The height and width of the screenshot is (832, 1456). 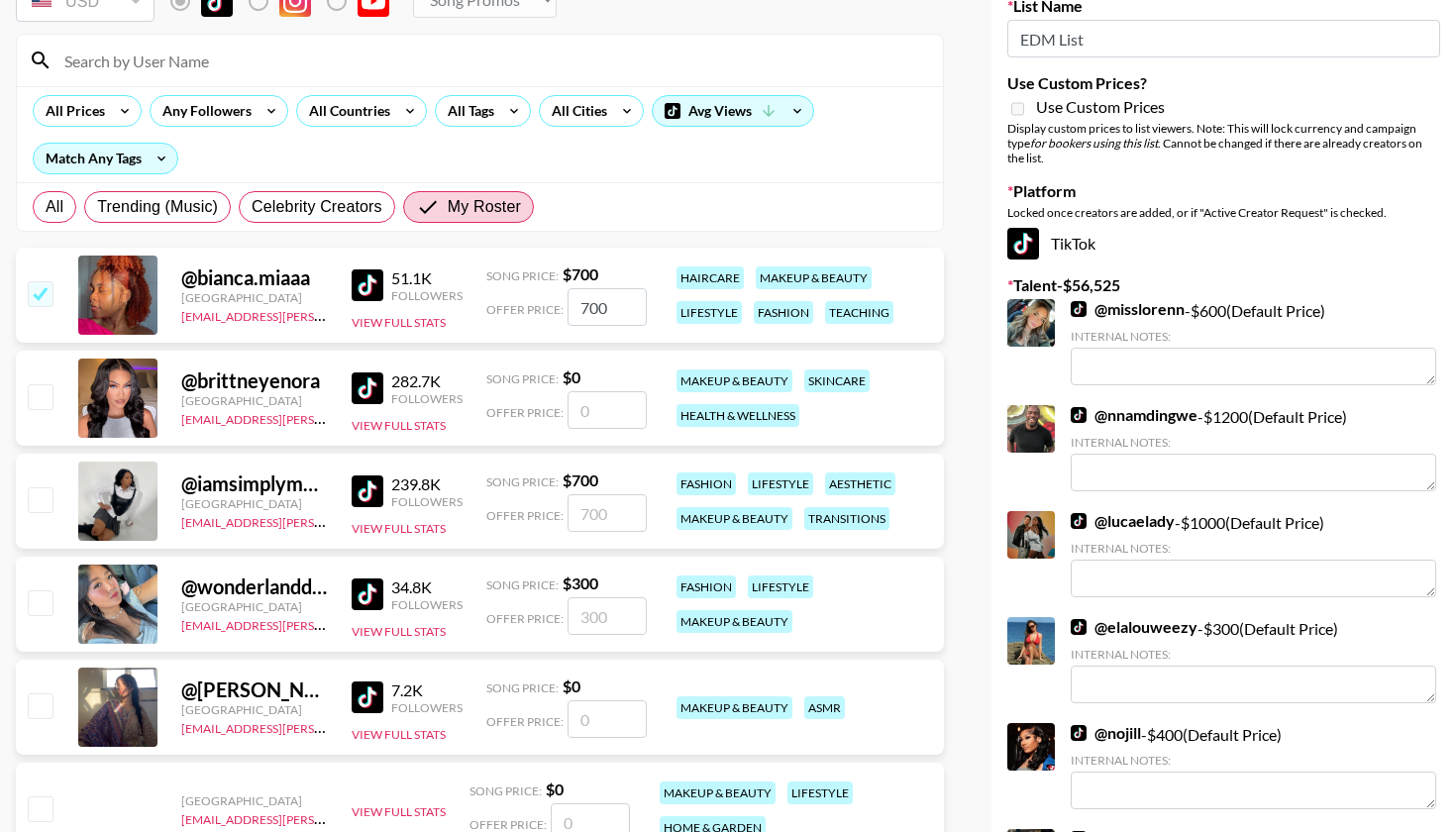 What do you see at coordinates (1223, 211) in the screenshot?
I see `div: Locked once creators are added, or if "Active Creator Request" is checked.` at bounding box center [1223, 211].